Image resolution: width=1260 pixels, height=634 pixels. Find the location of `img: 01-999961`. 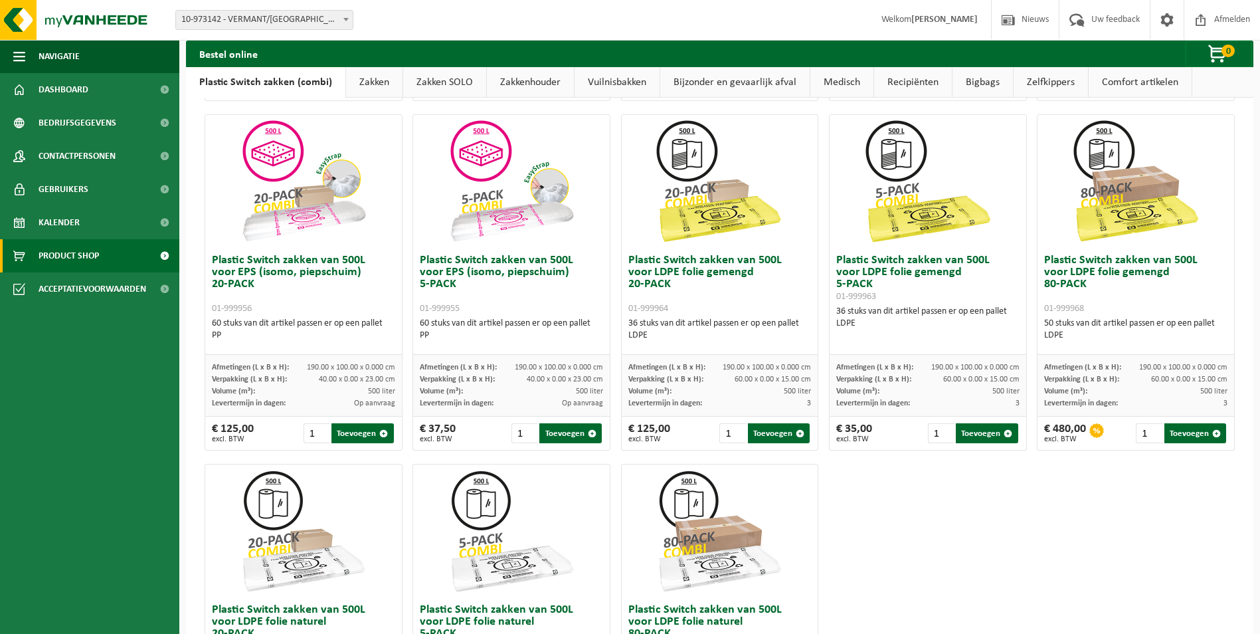

img: 01-999961 is located at coordinates (304, 531).